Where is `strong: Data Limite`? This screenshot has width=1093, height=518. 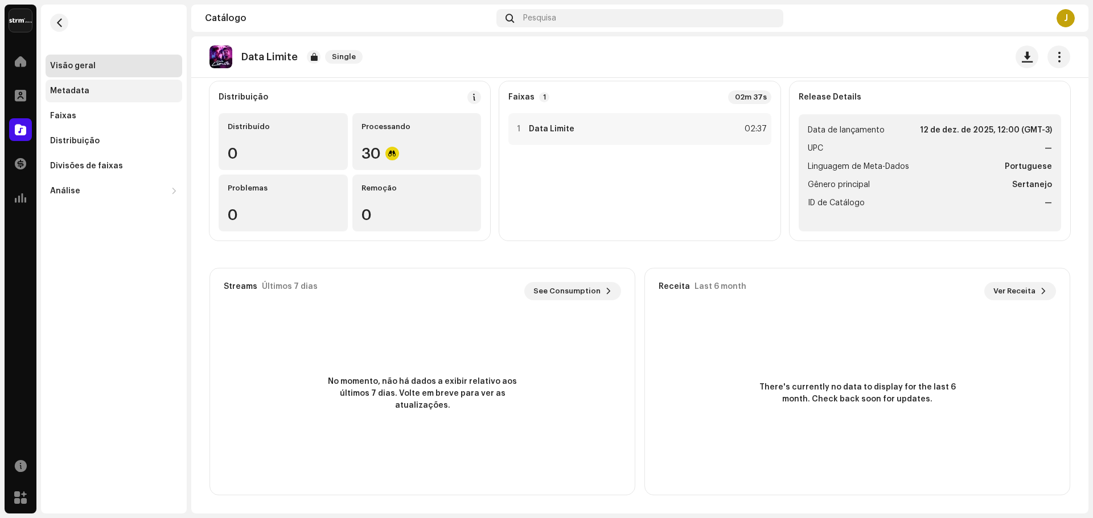 strong: Data Limite is located at coordinates (551, 129).